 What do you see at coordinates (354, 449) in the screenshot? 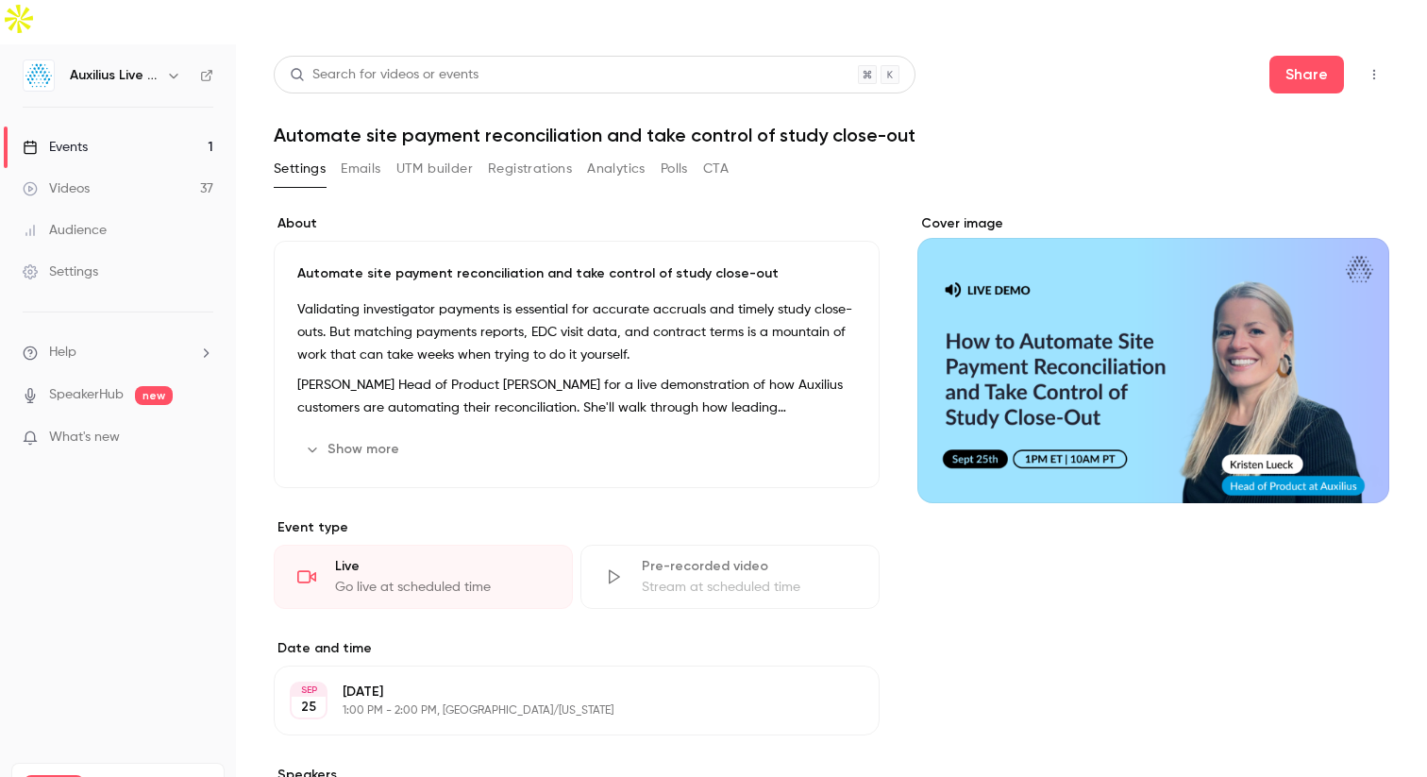
I see `button: Show more` at bounding box center [354, 449].